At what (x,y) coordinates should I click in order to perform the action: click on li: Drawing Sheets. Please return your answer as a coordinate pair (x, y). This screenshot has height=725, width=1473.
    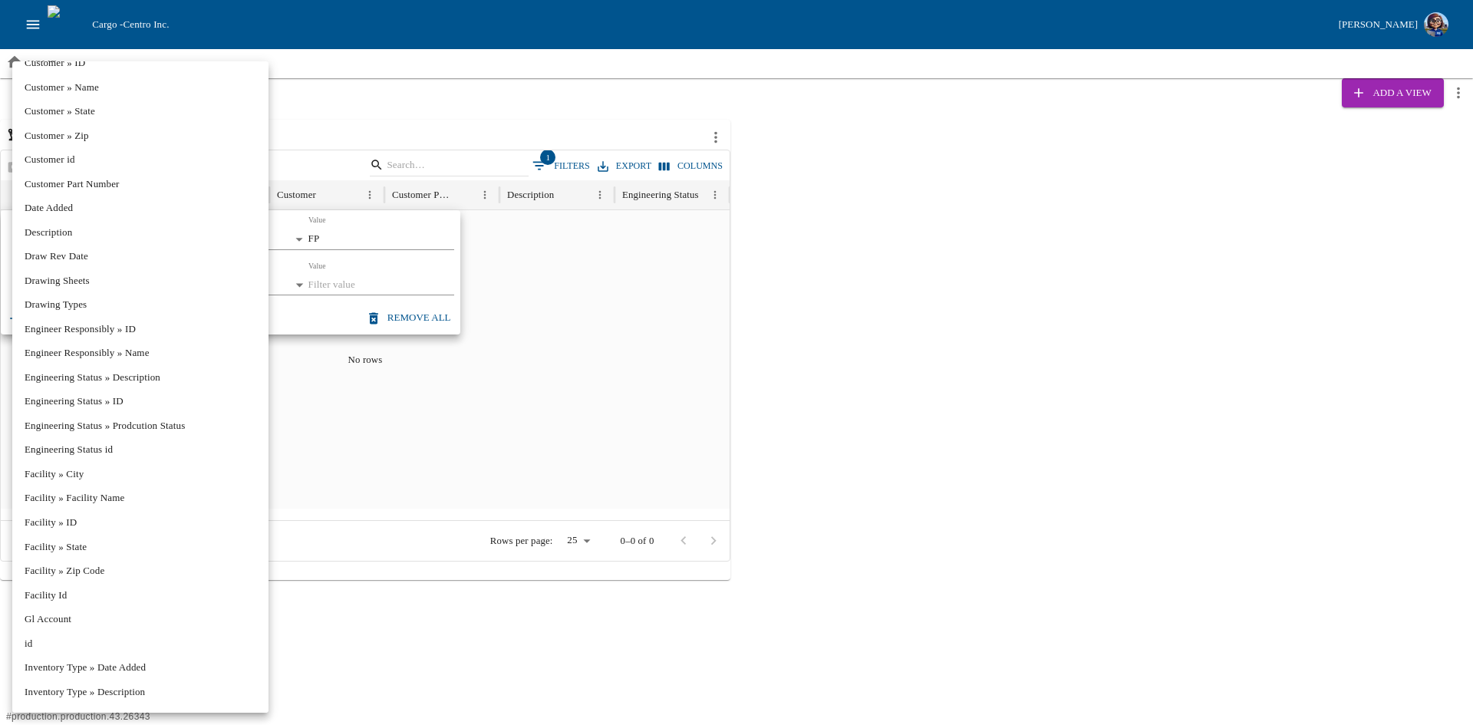
    Looking at the image, I should click on (140, 281).